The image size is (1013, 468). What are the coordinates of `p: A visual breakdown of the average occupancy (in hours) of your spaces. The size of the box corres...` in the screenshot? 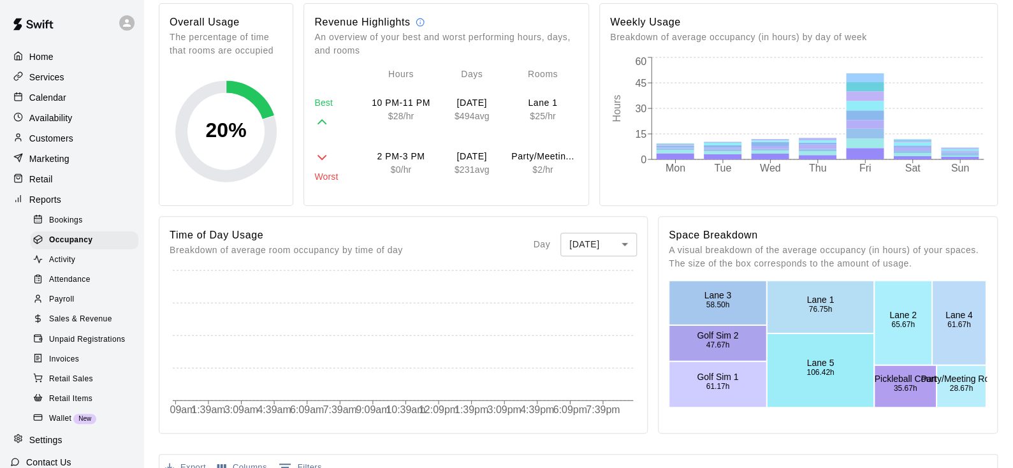 It's located at (827, 257).